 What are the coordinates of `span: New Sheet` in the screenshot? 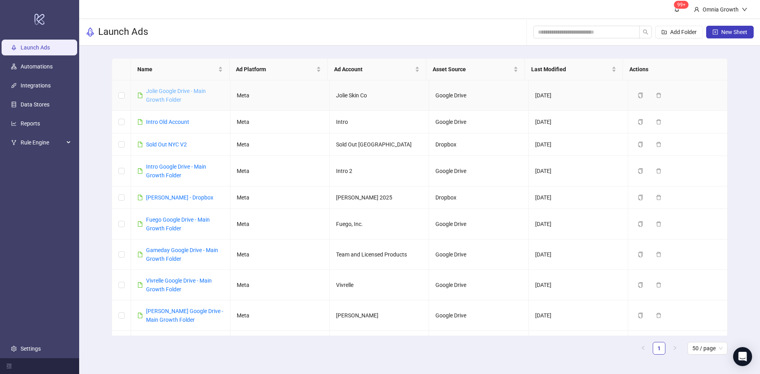 It's located at (734, 32).